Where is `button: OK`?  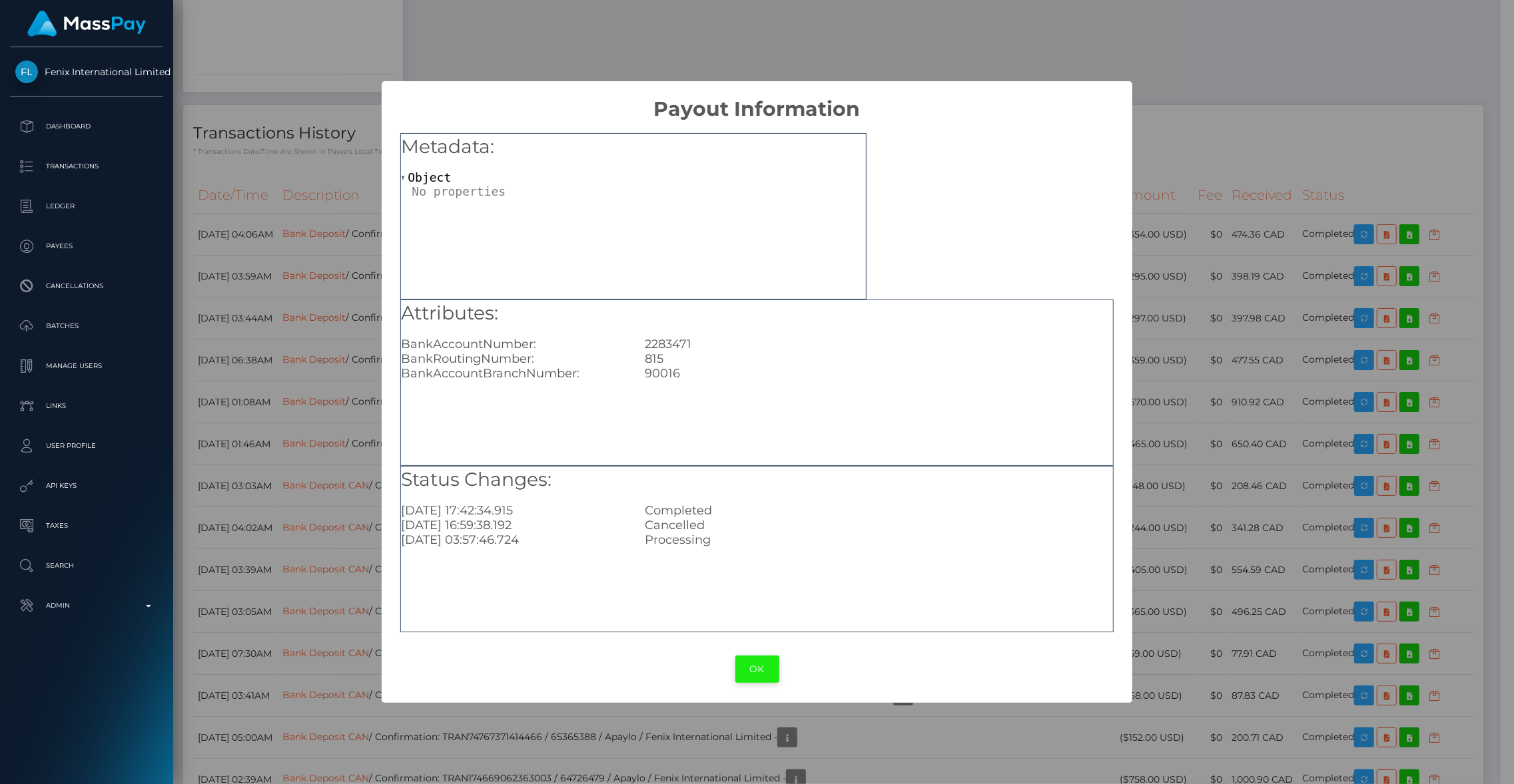 button: OK is located at coordinates (757, 669).